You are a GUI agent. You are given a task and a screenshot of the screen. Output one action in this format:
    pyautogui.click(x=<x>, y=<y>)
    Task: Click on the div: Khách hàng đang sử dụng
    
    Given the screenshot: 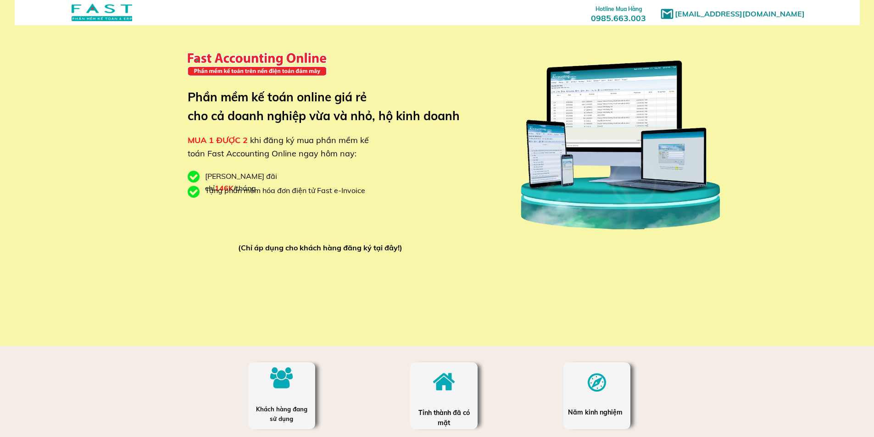 What is the action you would take?
    pyautogui.click(x=281, y=414)
    